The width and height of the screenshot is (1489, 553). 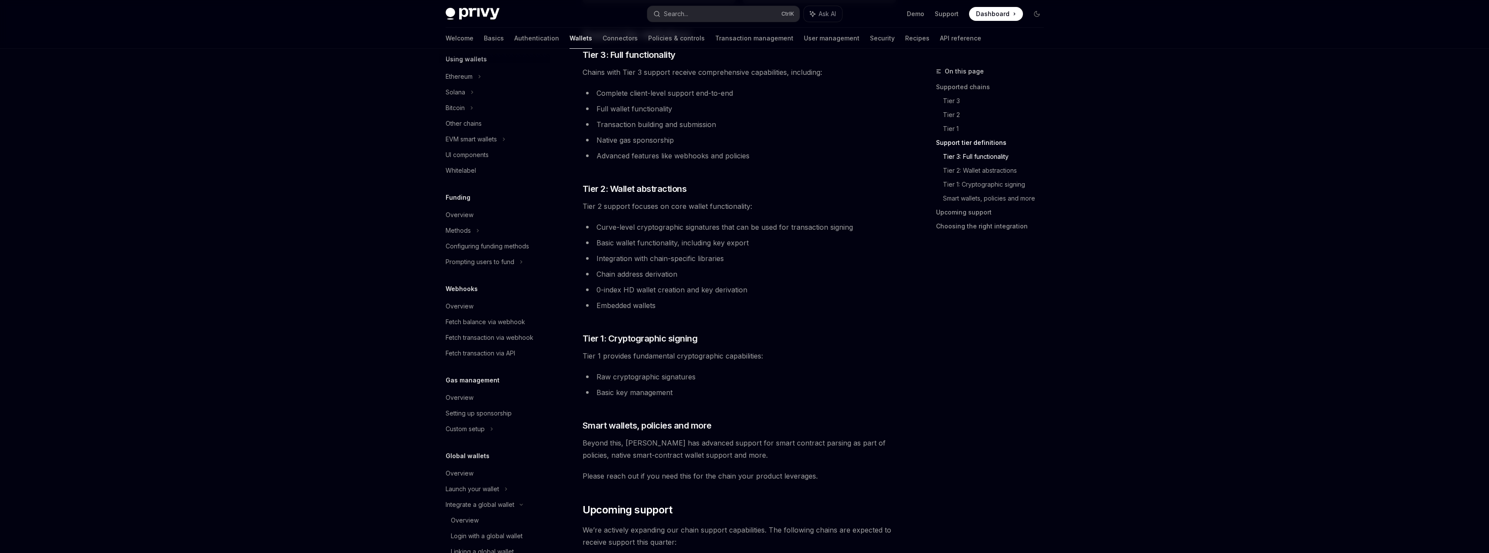 What do you see at coordinates (455, 108) in the screenshot?
I see `div: Bitcoin` at bounding box center [455, 108].